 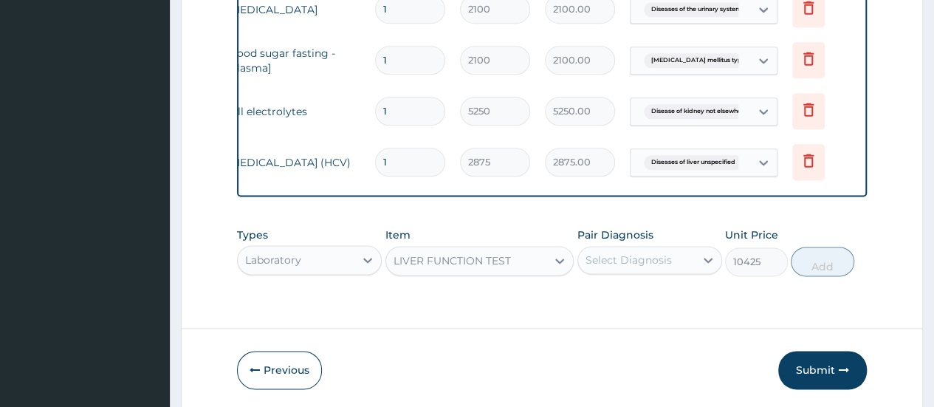 What do you see at coordinates (452, 261) in the screenshot?
I see `div: LIVER FUNCTION TEST` at bounding box center [452, 261].